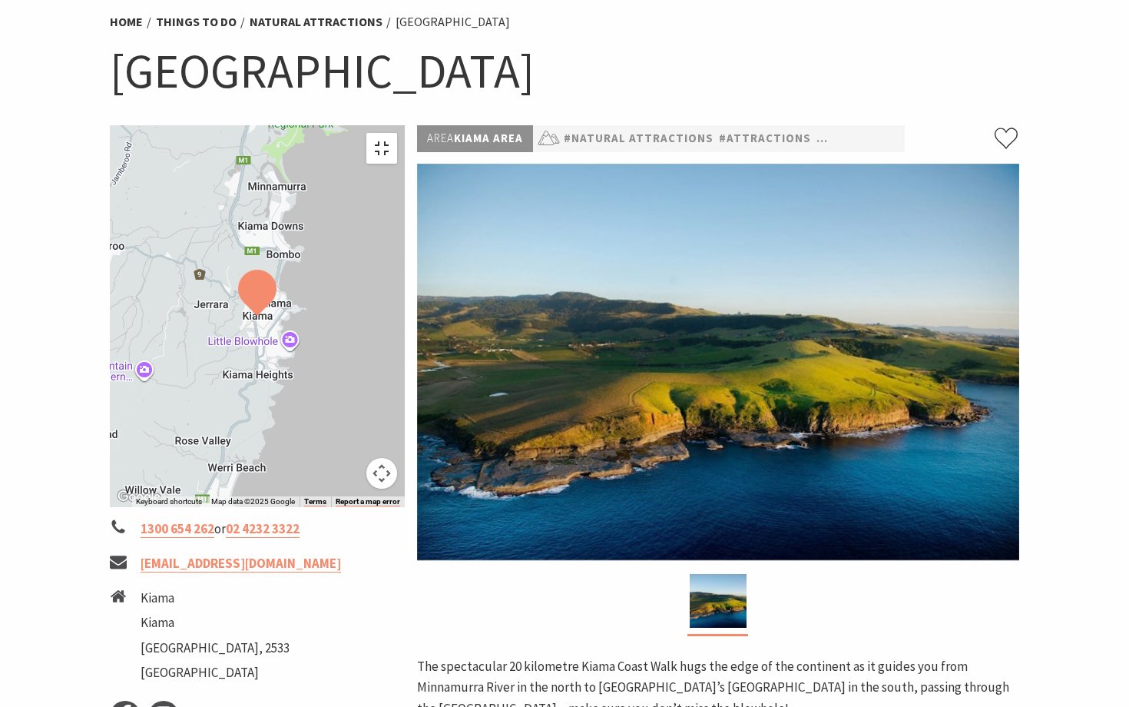  Describe the element at coordinates (638, 138) in the screenshot. I see `a: #Natural Attractions` at that location.